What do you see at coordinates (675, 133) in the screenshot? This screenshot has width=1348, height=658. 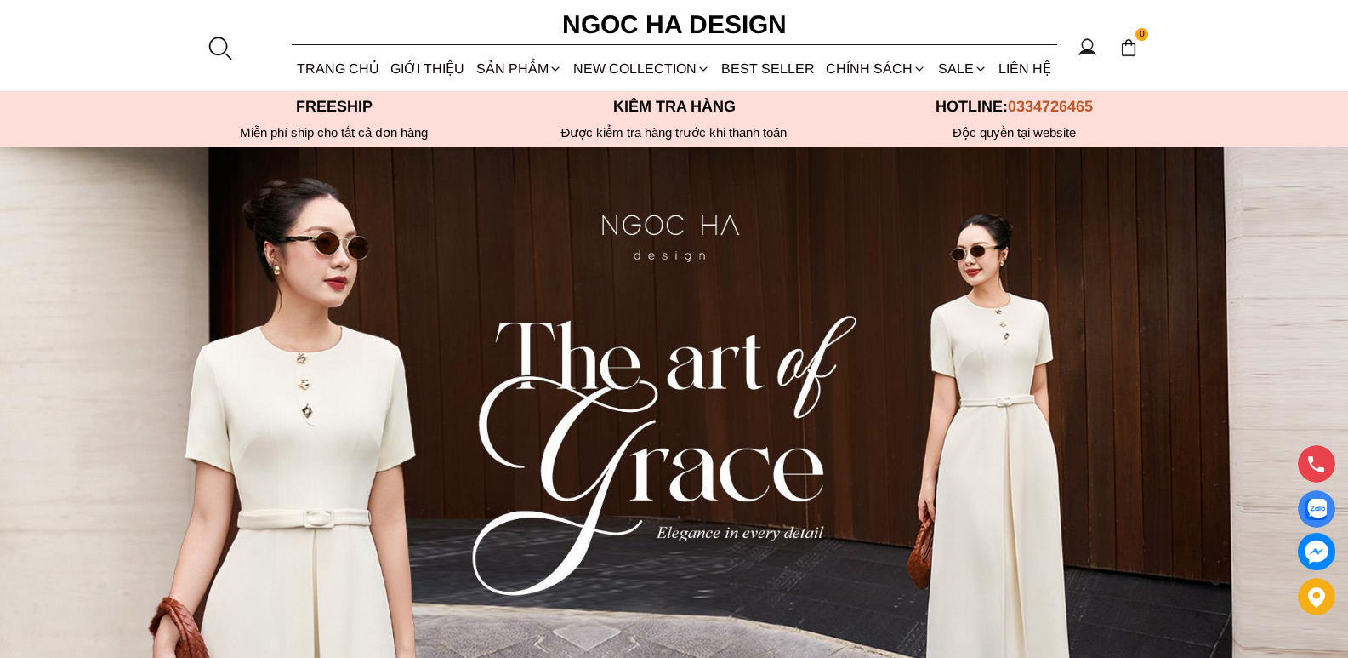 I see `p: Được kiểm tra hàng trước khi thanh toán` at bounding box center [675, 133].